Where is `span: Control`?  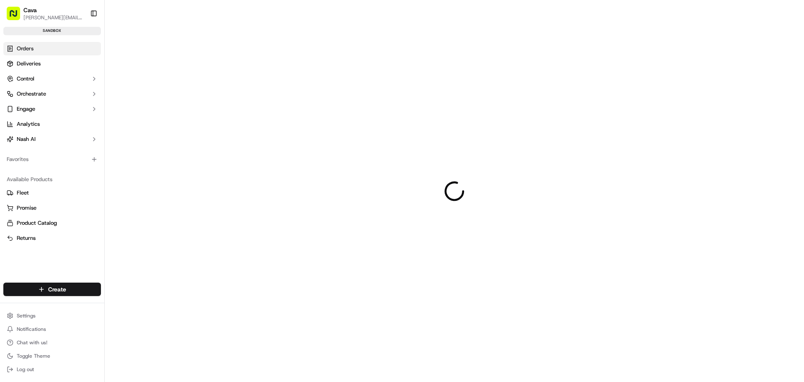 span: Control is located at coordinates (26, 79).